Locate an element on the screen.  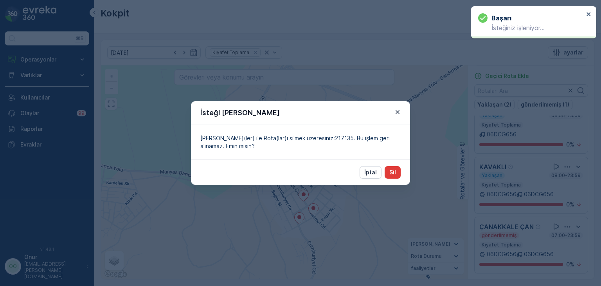
button: close is located at coordinates (589, 14).